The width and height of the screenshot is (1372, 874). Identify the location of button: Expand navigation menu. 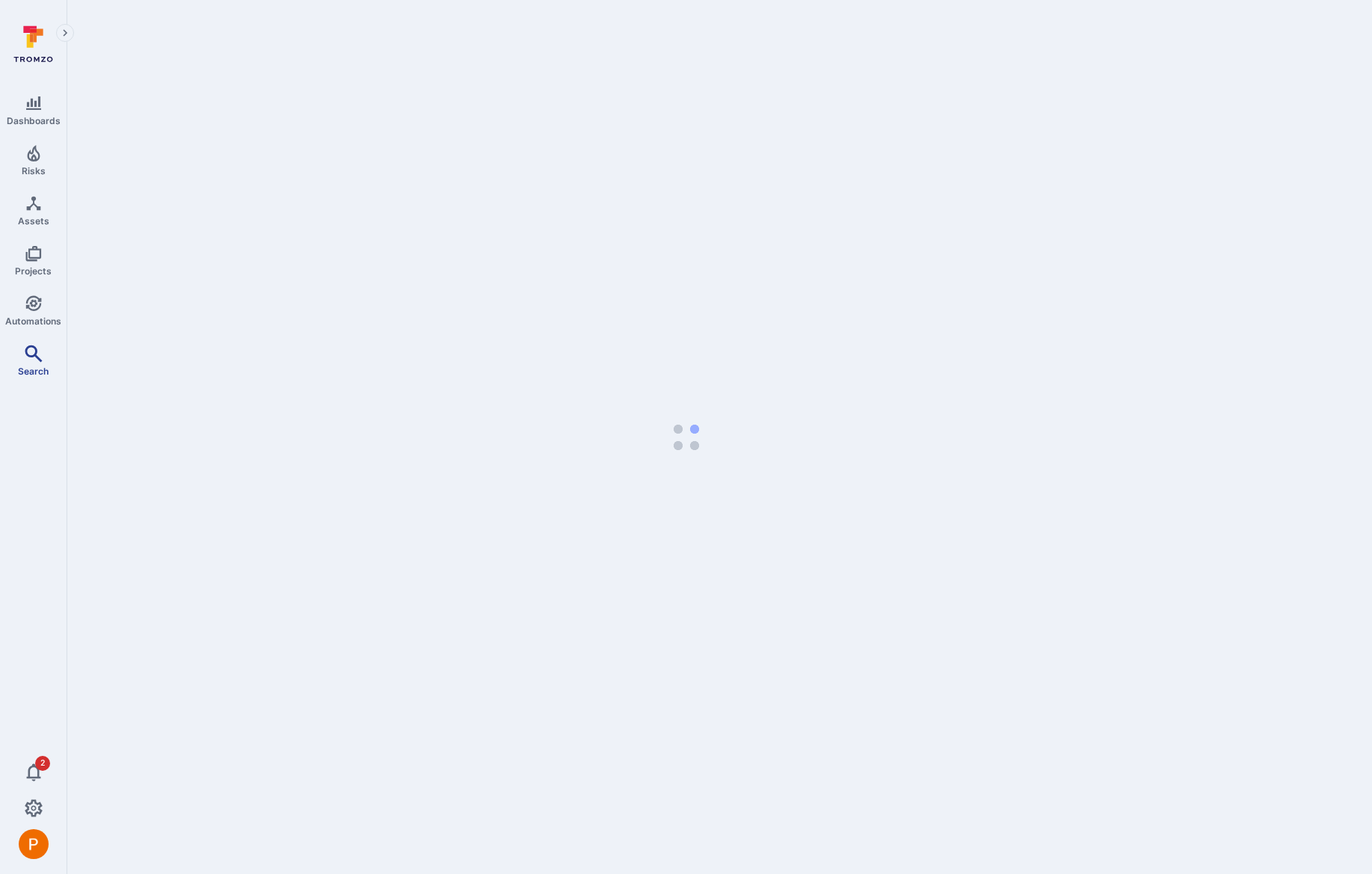
(65, 33).